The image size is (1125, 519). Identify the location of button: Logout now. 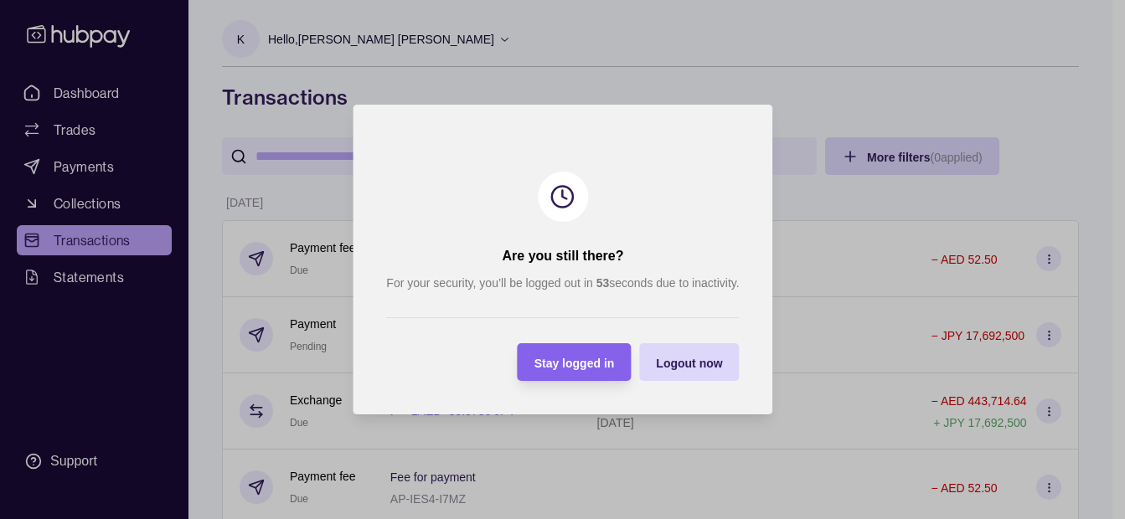
(688, 362).